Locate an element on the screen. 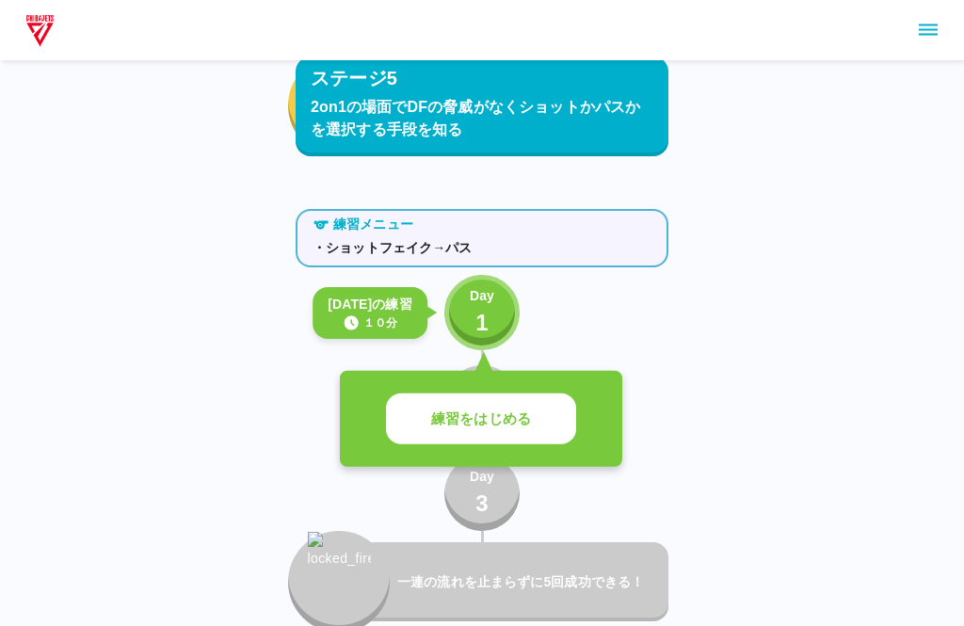 This screenshot has width=964, height=626. button: 練習をはじめる is located at coordinates (481, 419).